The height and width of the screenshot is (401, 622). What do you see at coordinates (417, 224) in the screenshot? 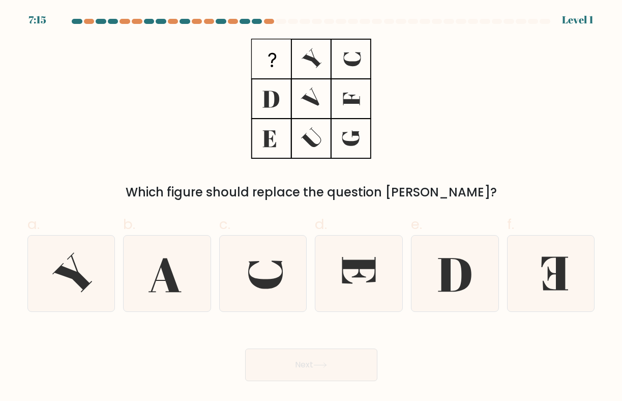
I see `span: e.` at bounding box center [417, 224].